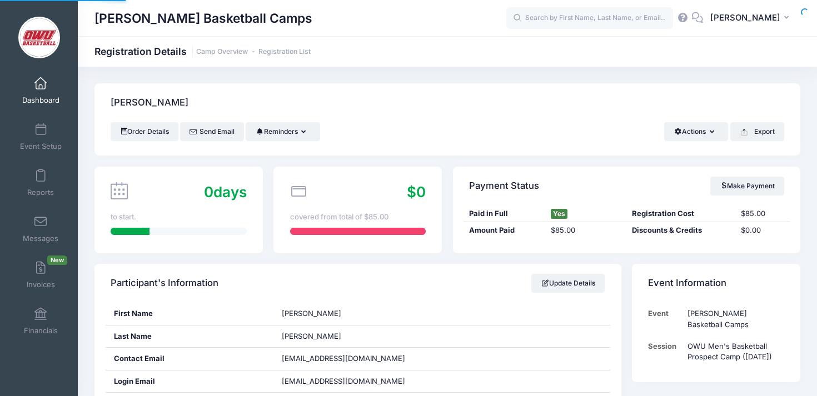 Image resolution: width=817 pixels, height=396 pixels. What do you see at coordinates (416, 192) in the screenshot?
I see `span: $0` at bounding box center [416, 192].